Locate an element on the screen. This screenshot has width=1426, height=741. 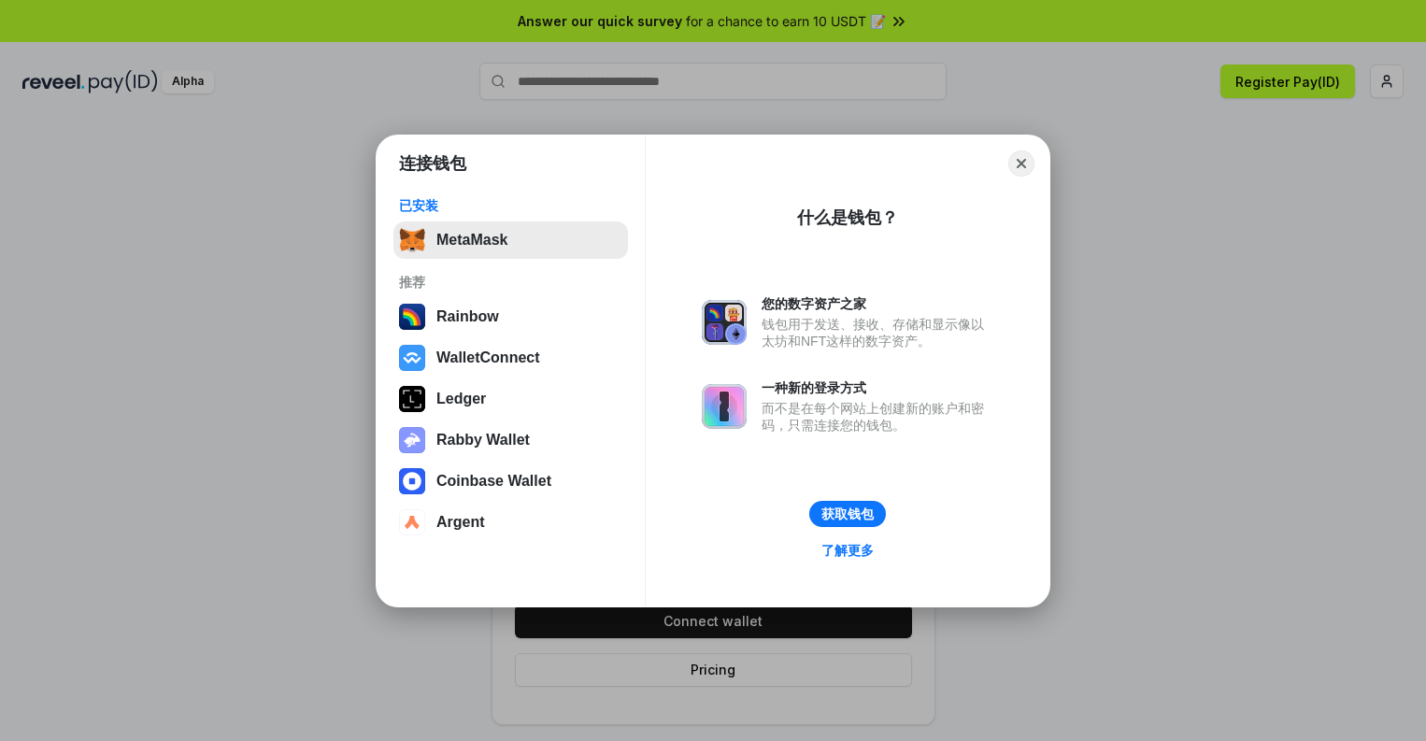
h1: 连接钱包 is located at coordinates (433, 164).